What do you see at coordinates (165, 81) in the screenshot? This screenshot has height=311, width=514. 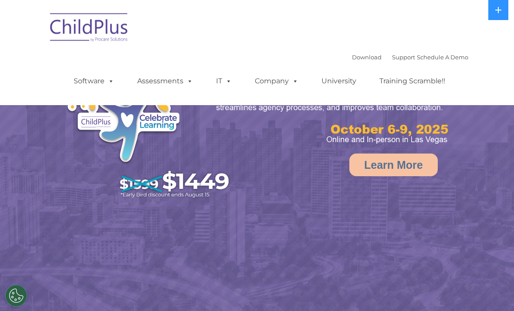 I see `a: Assessments` at bounding box center [165, 81].